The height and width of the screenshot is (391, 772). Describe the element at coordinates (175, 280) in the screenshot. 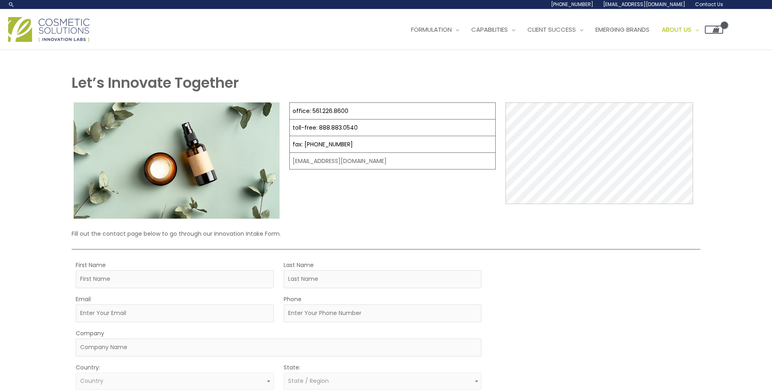

I see `input: First Name` at that location.